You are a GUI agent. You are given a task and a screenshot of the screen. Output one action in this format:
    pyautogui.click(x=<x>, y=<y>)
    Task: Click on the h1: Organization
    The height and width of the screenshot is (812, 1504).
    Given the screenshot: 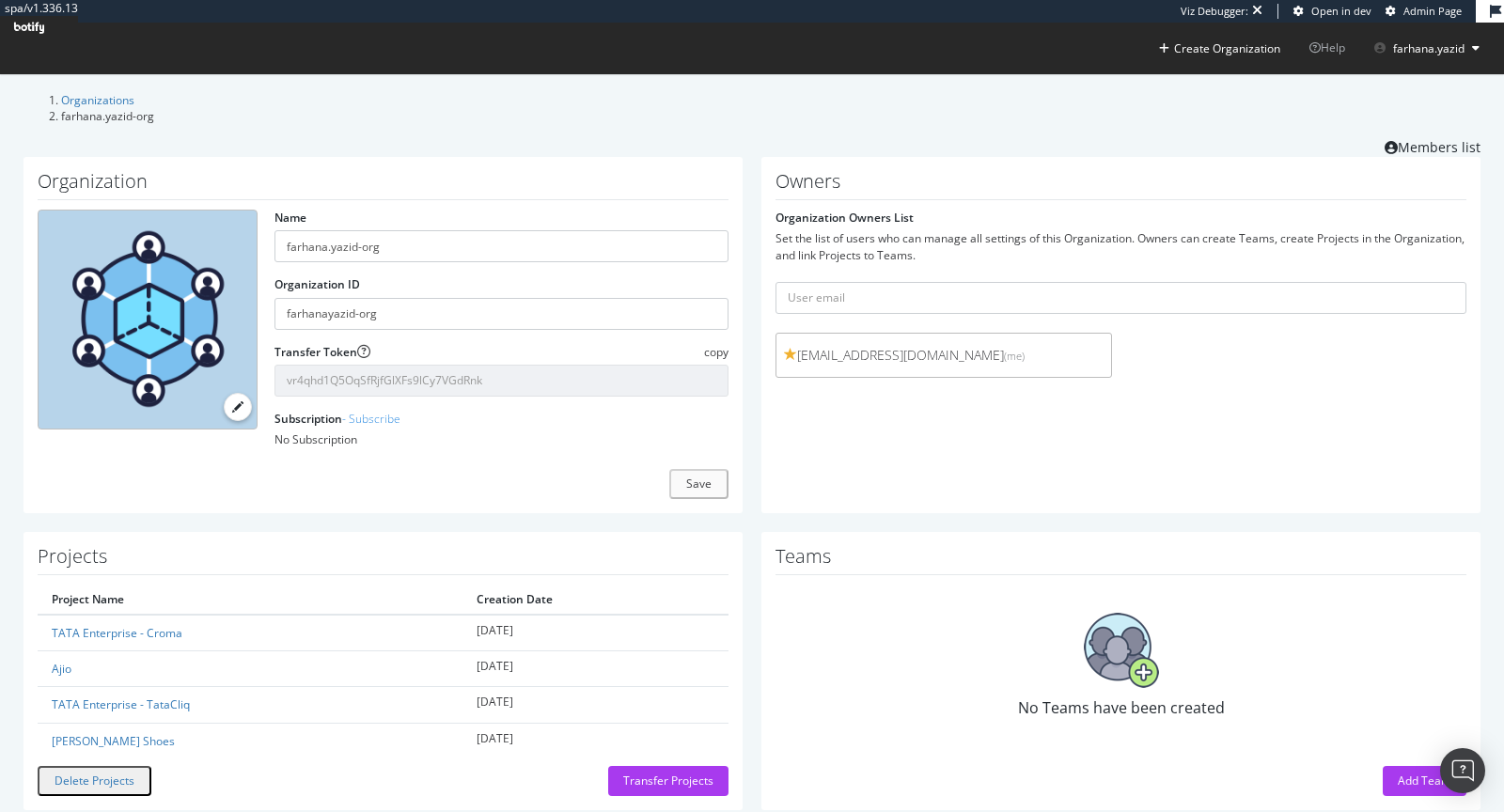 What is the action you would take?
    pyautogui.click(x=383, y=185)
    